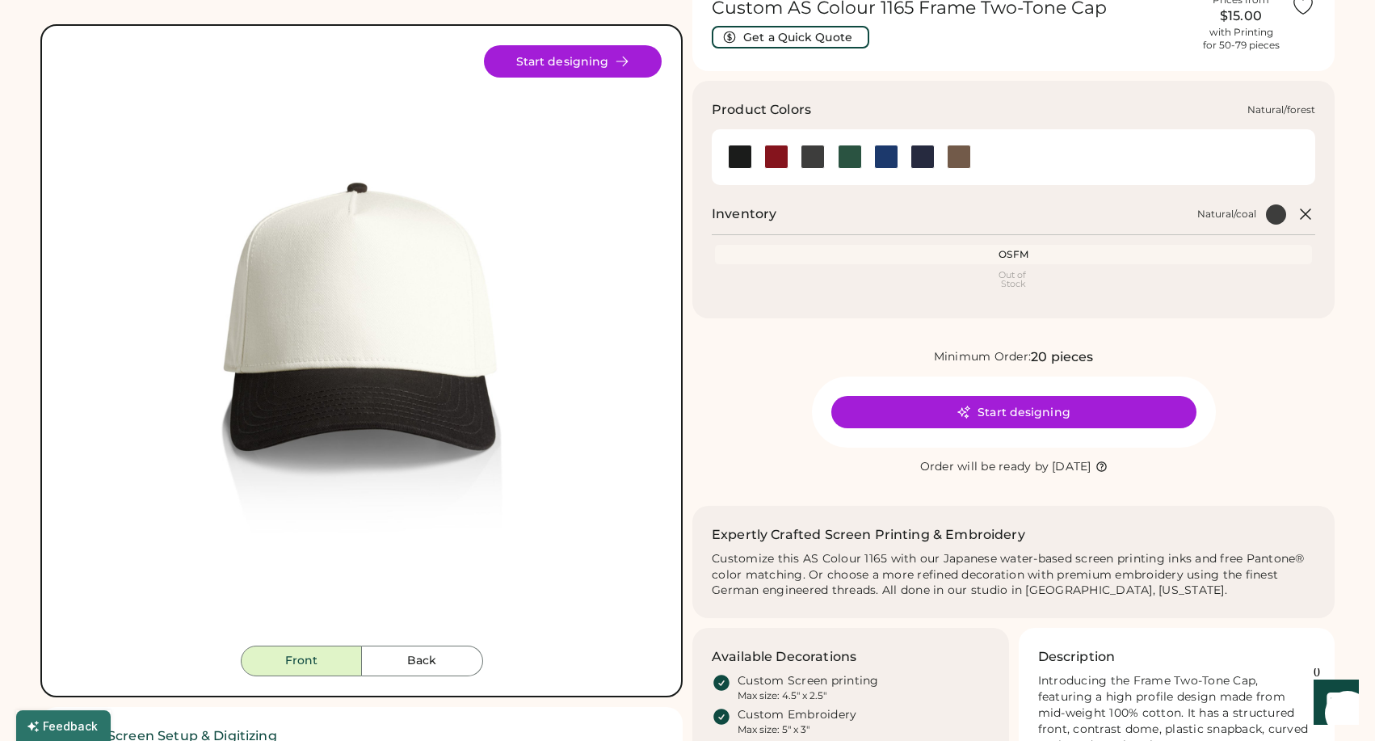 This screenshot has height=741, width=1375. What do you see at coordinates (782, 696) in the screenshot?
I see `div: Max size: 4.5" x 2.5"` at bounding box center [782, 696].